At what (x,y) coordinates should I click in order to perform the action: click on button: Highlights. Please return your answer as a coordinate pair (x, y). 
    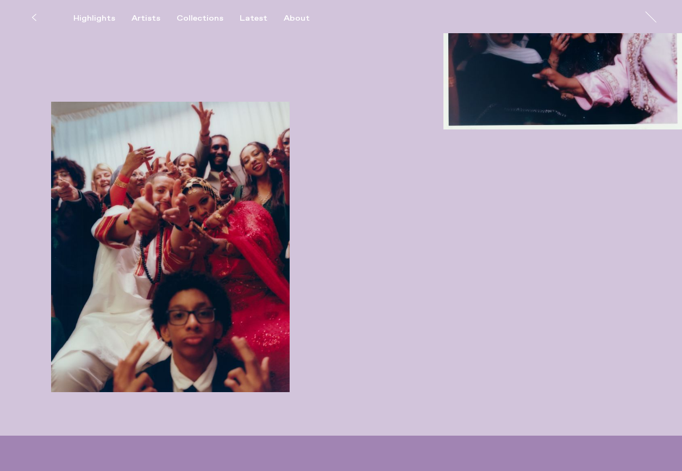
    Looking at the image, I should click on (102, 18).